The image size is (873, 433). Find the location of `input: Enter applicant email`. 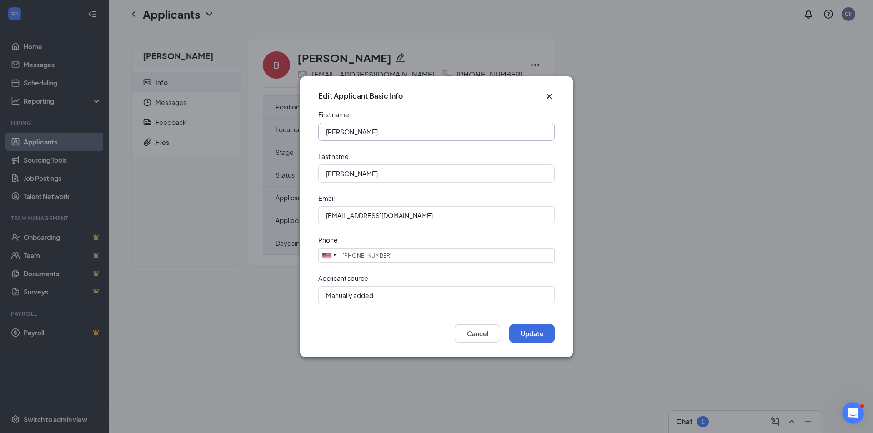

input: Enter applicant email is located at coordinates (436, 215).